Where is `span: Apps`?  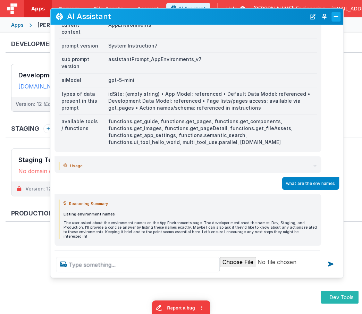
span: Apps is located at coordinates (38, 9).